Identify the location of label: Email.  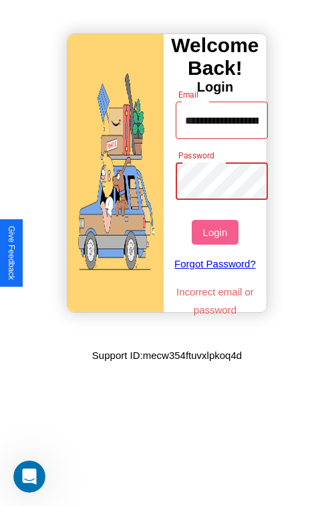
(189, 94).